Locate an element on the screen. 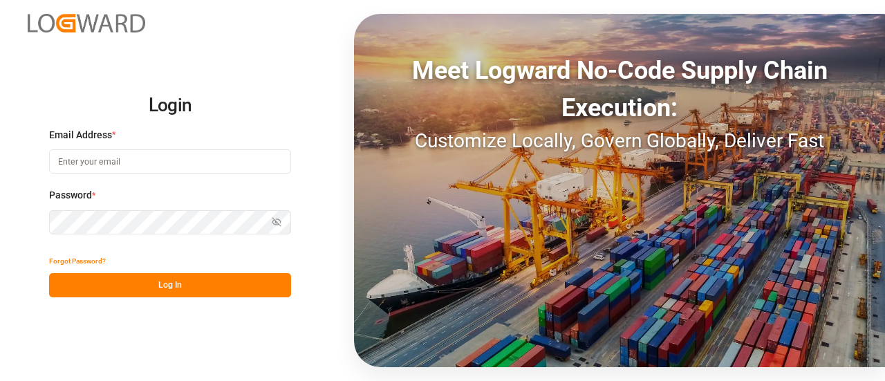 The height and width of the screenshot is (381, 885). button: Forgot Password? is located at coordinates (77, 261).